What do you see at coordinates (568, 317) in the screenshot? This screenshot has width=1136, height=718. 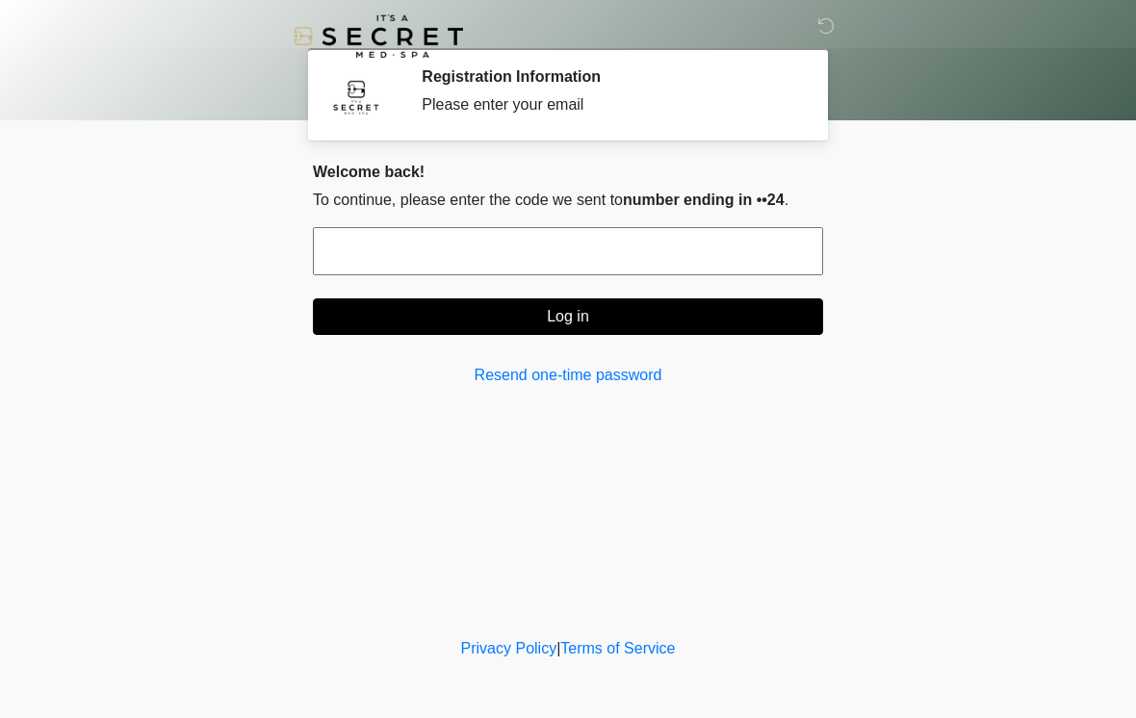 I see `button: Log in` at bounding box center [568, 317].